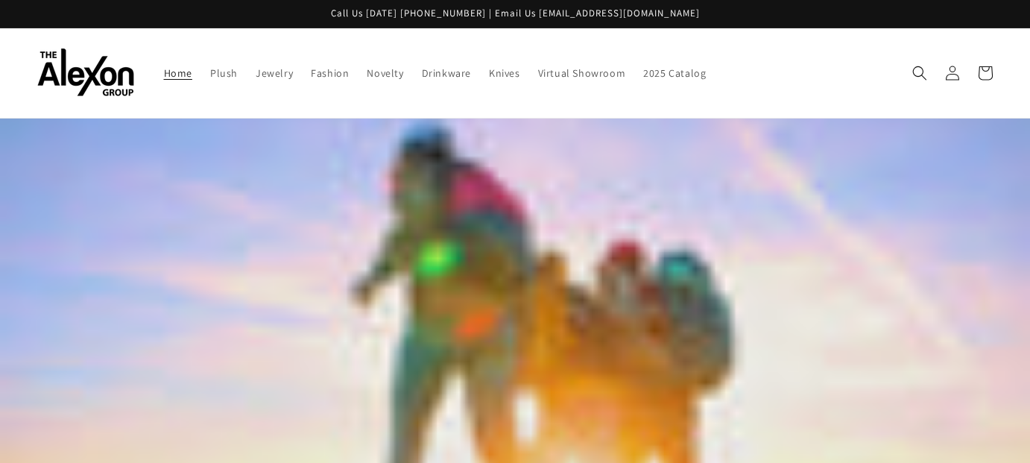 This screenshot has width=1030, height=463. Describe the element at coordinates (505, 73) in the screenshot. I see `span: Knives` at that location.